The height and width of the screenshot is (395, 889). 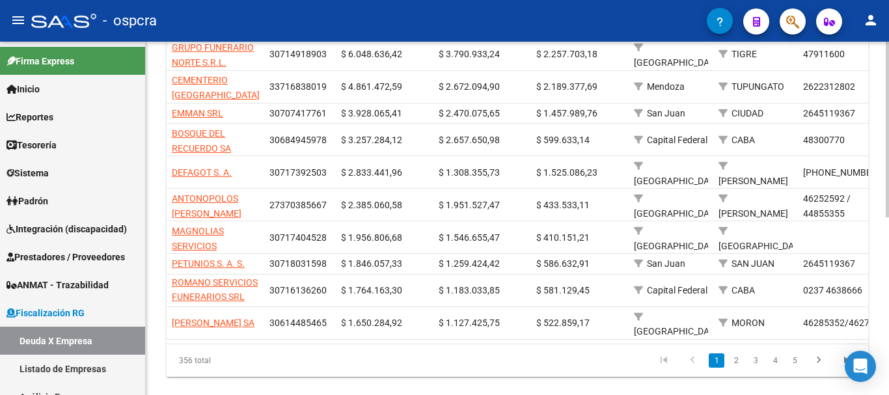 What do you see at coordinates (563, 290) in the screenshot?
I see `span: $ 581.129,45` at bounding box center [563, 290].